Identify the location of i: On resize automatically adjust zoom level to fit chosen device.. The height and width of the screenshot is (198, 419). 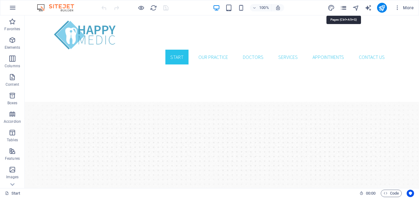
(278, 8).